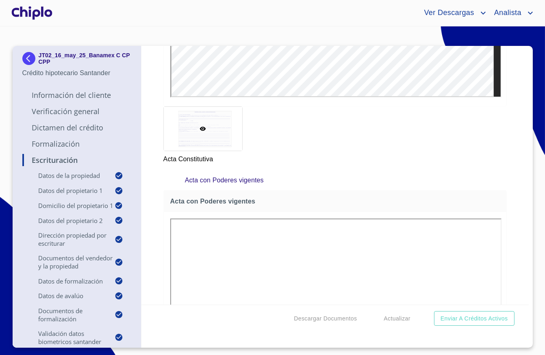 This screenshot has width=545, height=355. Describe the element at coordinates (69, 296) in the screenshot. I see `p: Datos de Avalúo` at that location.